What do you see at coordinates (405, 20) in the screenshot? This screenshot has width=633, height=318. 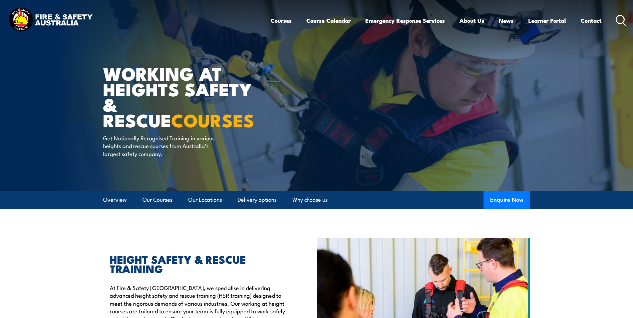 I see `a: Emergency Response Services` at bounding box center [405, 20].